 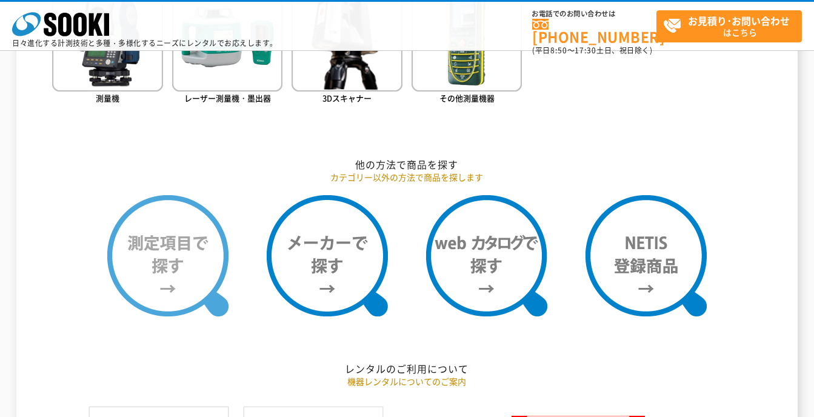 What do you see at coordinates (107, 98) in the screenshot?
I see `span: 測量機` at bounding box center [107, 98].